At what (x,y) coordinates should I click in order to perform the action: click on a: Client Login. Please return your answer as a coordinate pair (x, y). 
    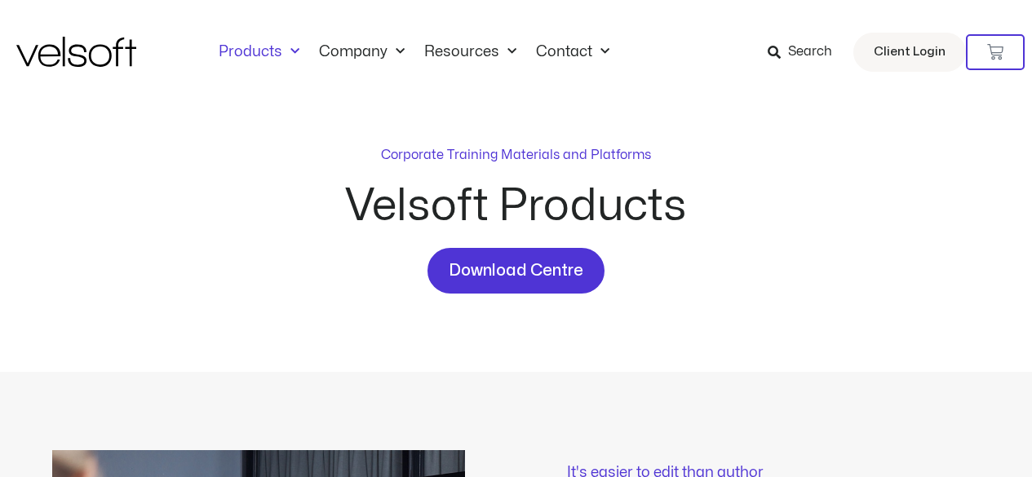
    Looking at the image, I should click on (910, 52).